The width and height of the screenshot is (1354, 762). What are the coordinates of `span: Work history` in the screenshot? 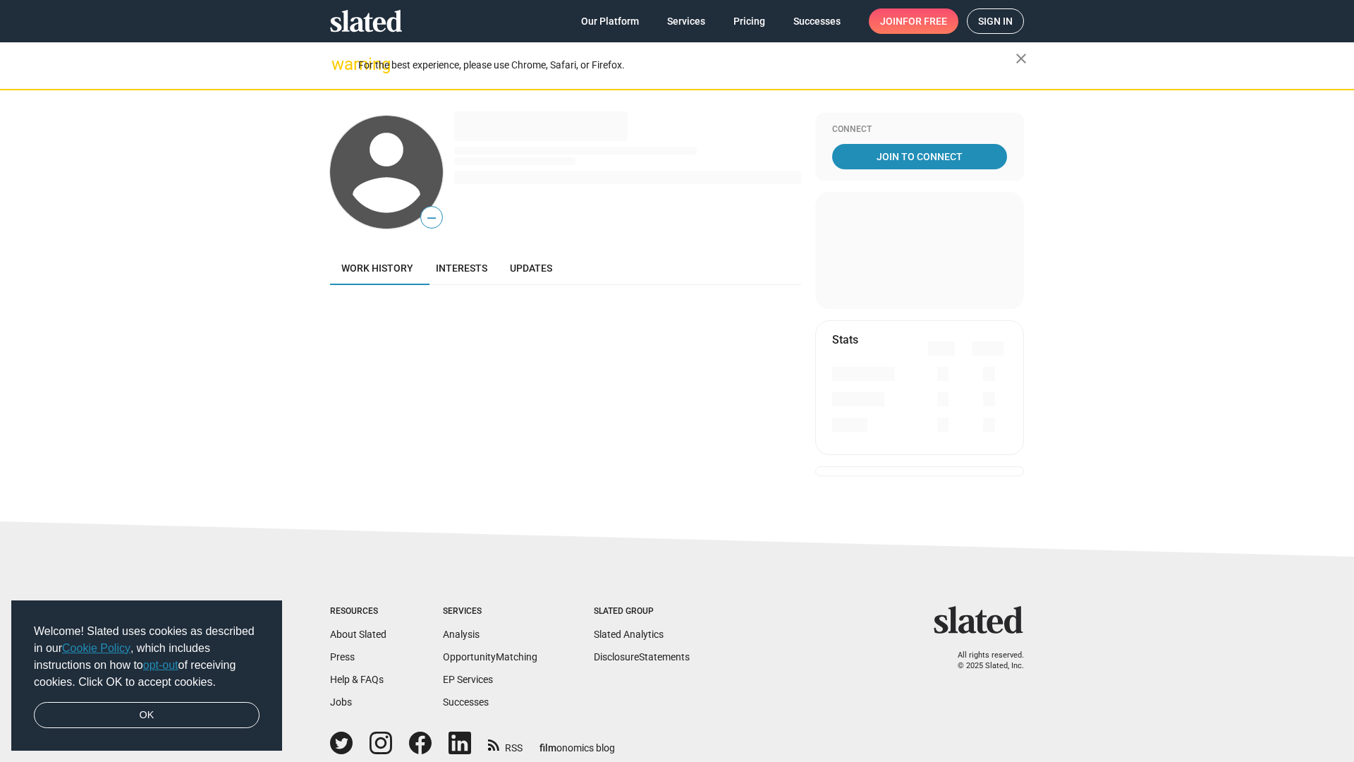 It's located at (377, 268).